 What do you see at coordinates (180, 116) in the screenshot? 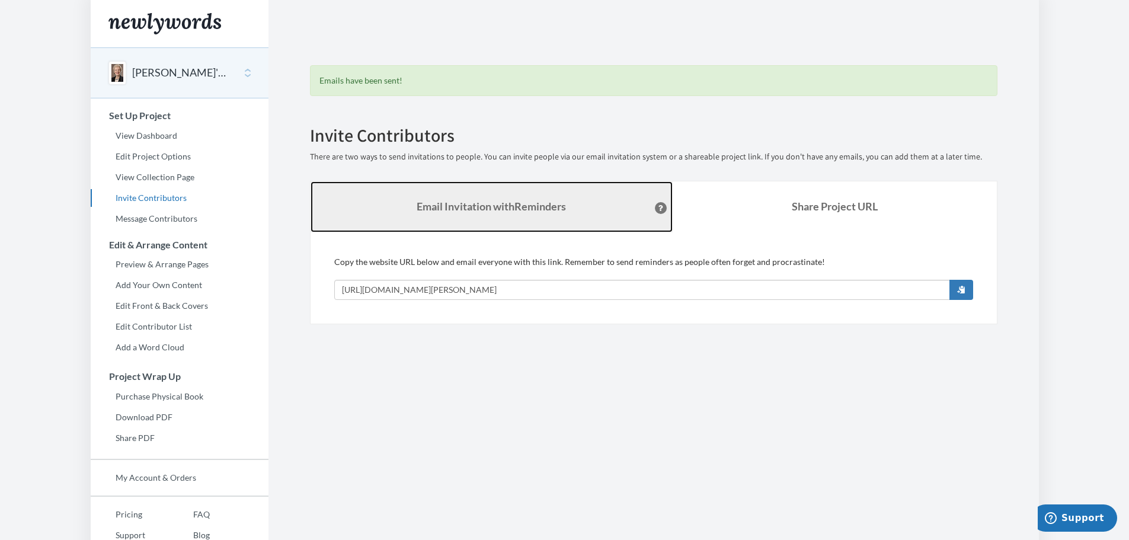
I see `h3: Set Up Project` at bounding box center [180, 116].